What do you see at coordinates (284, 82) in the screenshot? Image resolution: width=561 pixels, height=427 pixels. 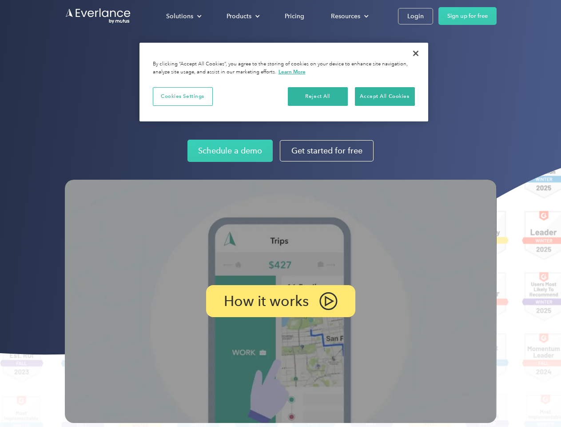 I see `div: Cookie banner` at bounding box center [284, 82].